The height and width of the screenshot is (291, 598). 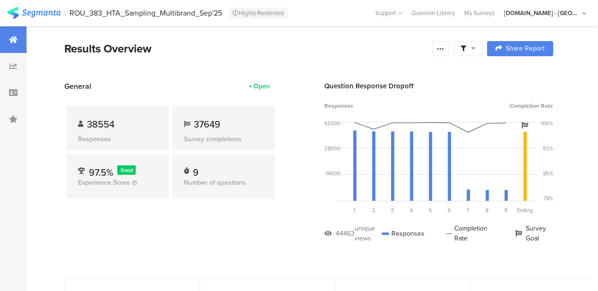 I want to click on span: 3, so click(x=392, y=210).